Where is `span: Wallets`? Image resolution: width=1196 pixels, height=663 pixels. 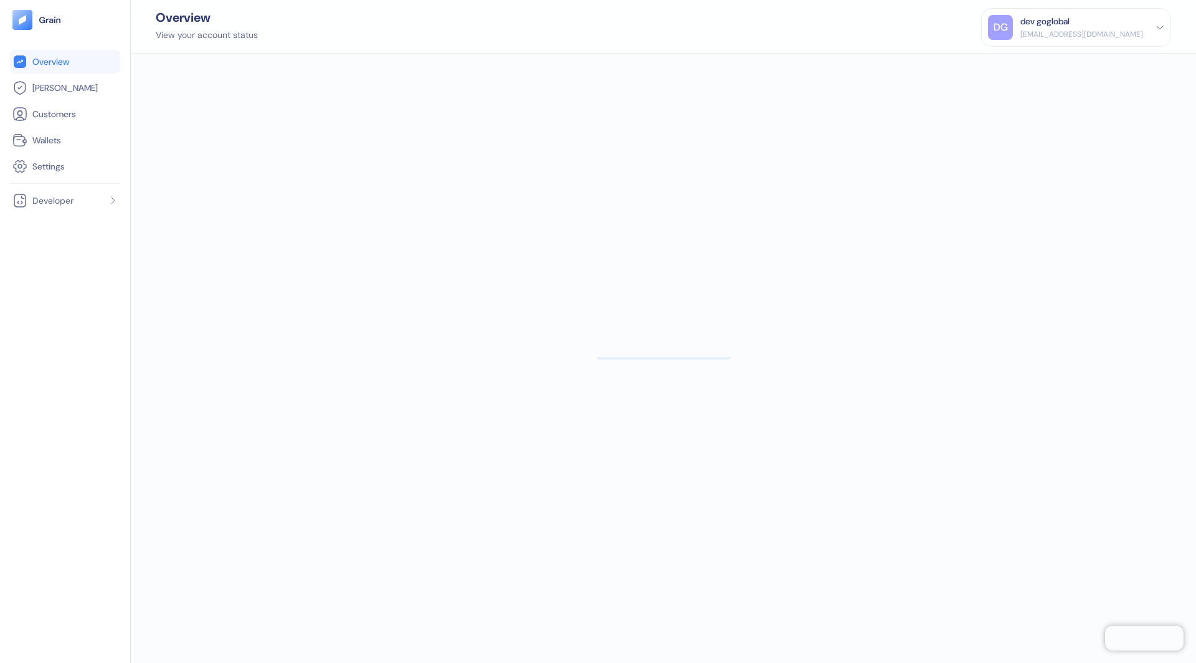 span: Wallets is located at coordinates (47, 140).